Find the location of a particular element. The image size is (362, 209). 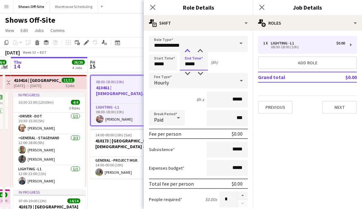

button: Add role is located at coordinates (307, 63).